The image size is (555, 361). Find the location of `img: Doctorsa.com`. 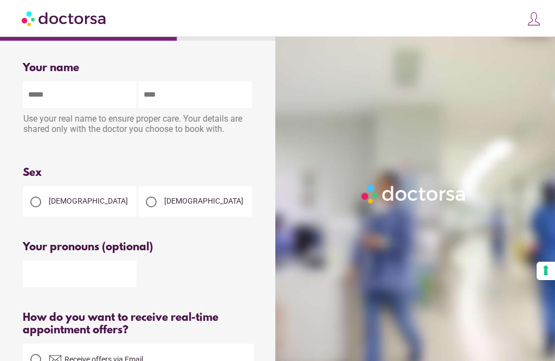

img: Doctorsa.com is located at coordinates (65, 18).